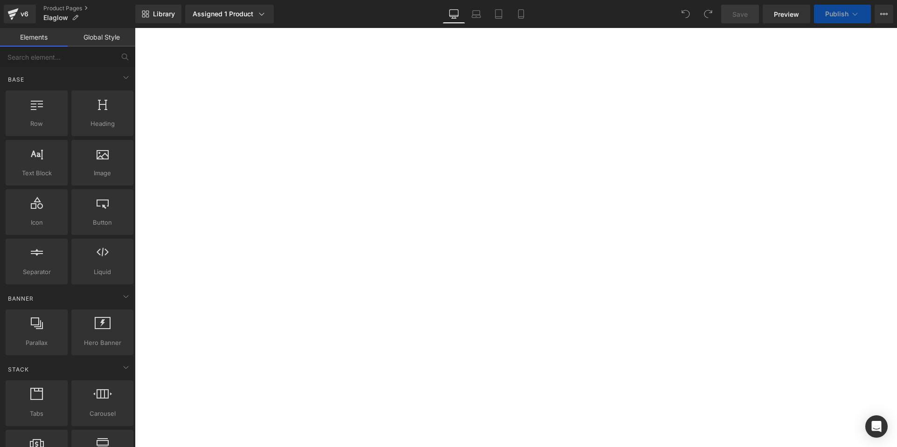 The height and width of the screenshot is (447, 897). I want to click on a: Global Style, so click(101, 37).